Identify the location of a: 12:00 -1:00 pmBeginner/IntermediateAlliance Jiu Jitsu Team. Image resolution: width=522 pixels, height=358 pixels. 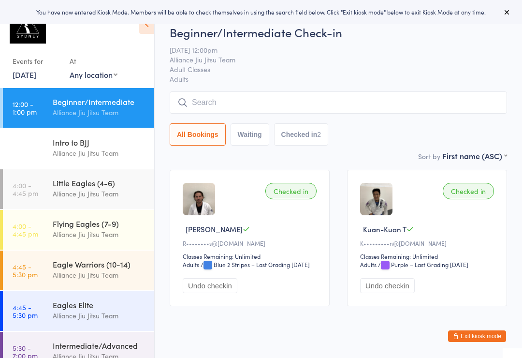
(78, 108).